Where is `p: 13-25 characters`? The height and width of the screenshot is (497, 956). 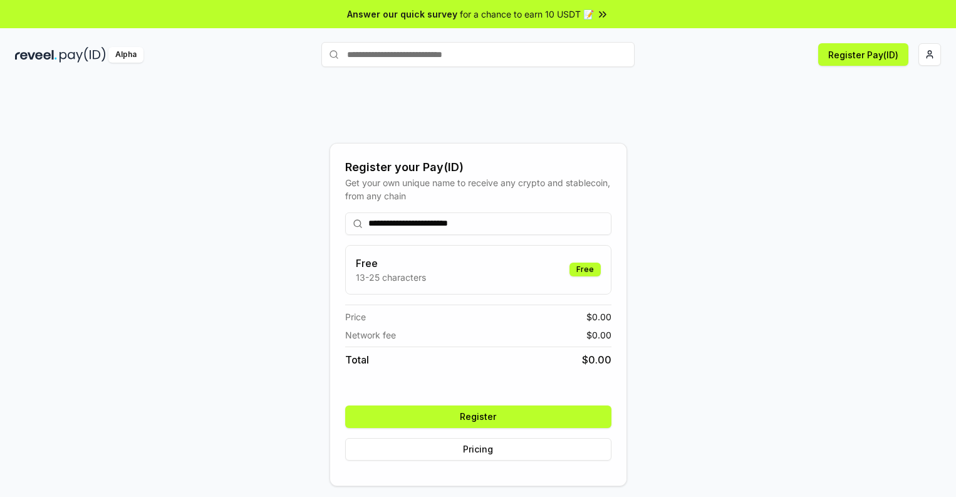
p: 13-25 characters is located at coordinates (391, 277).